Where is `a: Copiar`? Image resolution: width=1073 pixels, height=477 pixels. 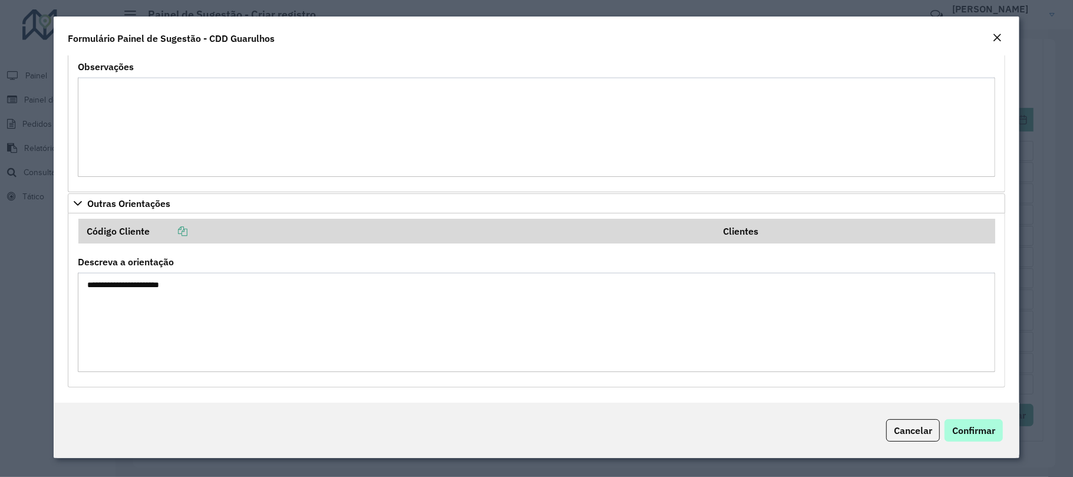
a: Copiar is located at coordinates (168, 231).